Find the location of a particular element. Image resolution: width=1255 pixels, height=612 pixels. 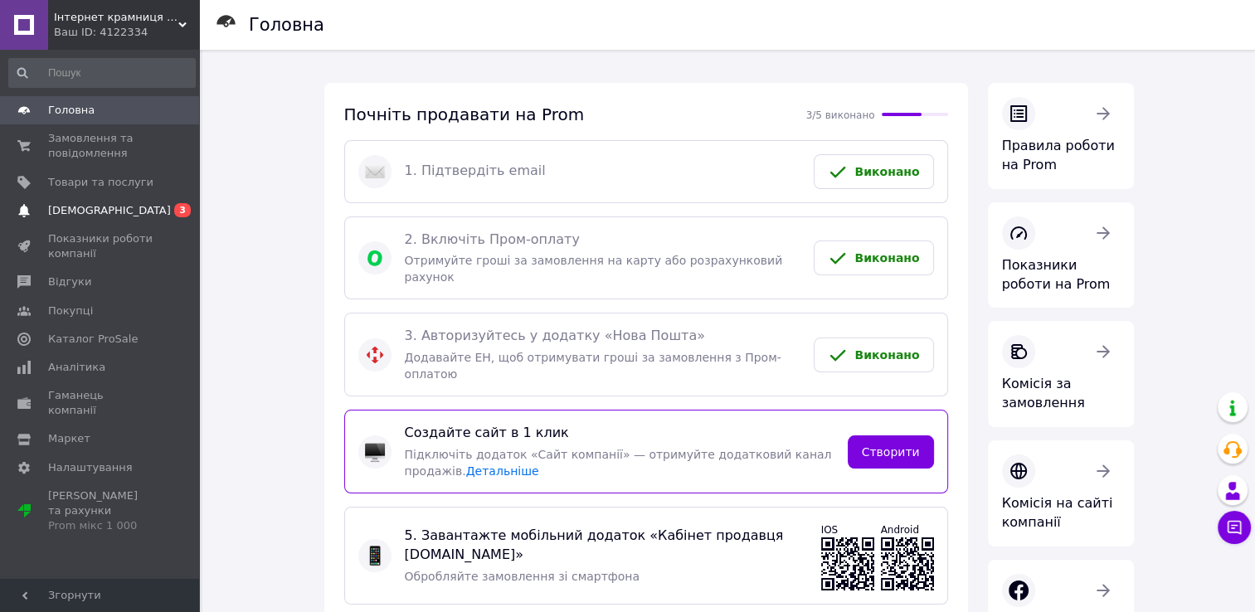

span: Відгуки is located at coordinates (70, 282).